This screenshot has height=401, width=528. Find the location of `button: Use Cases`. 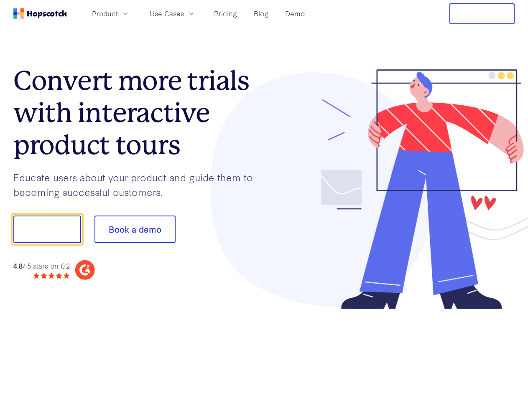

button: Use Cases is located at coordinates (173, 13).